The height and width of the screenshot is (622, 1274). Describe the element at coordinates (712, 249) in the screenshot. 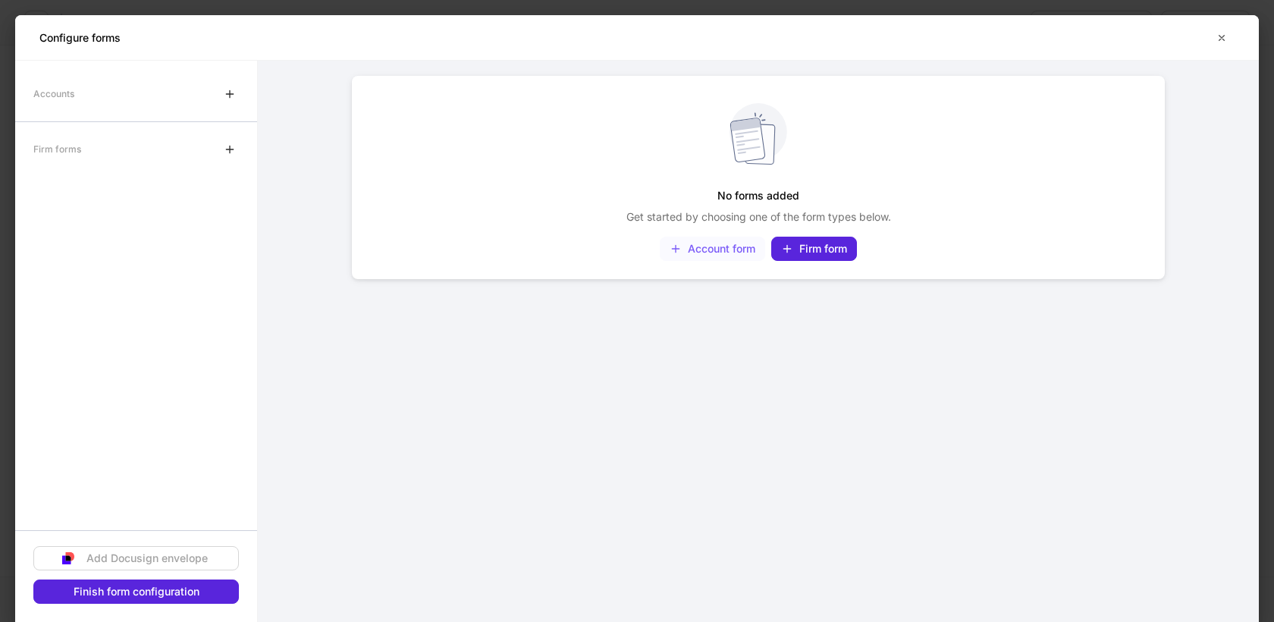

I see `div: Account form` at that location.